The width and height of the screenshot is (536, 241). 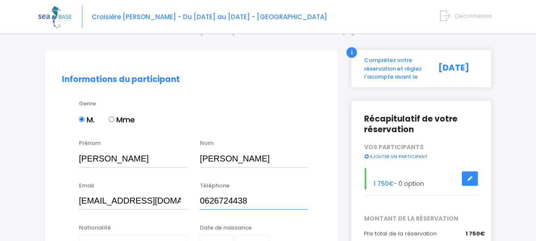 What do you see at coordinates (421, 178) in the screenshot?
I see `div: - 0 option` at bounding box center [421, 178].